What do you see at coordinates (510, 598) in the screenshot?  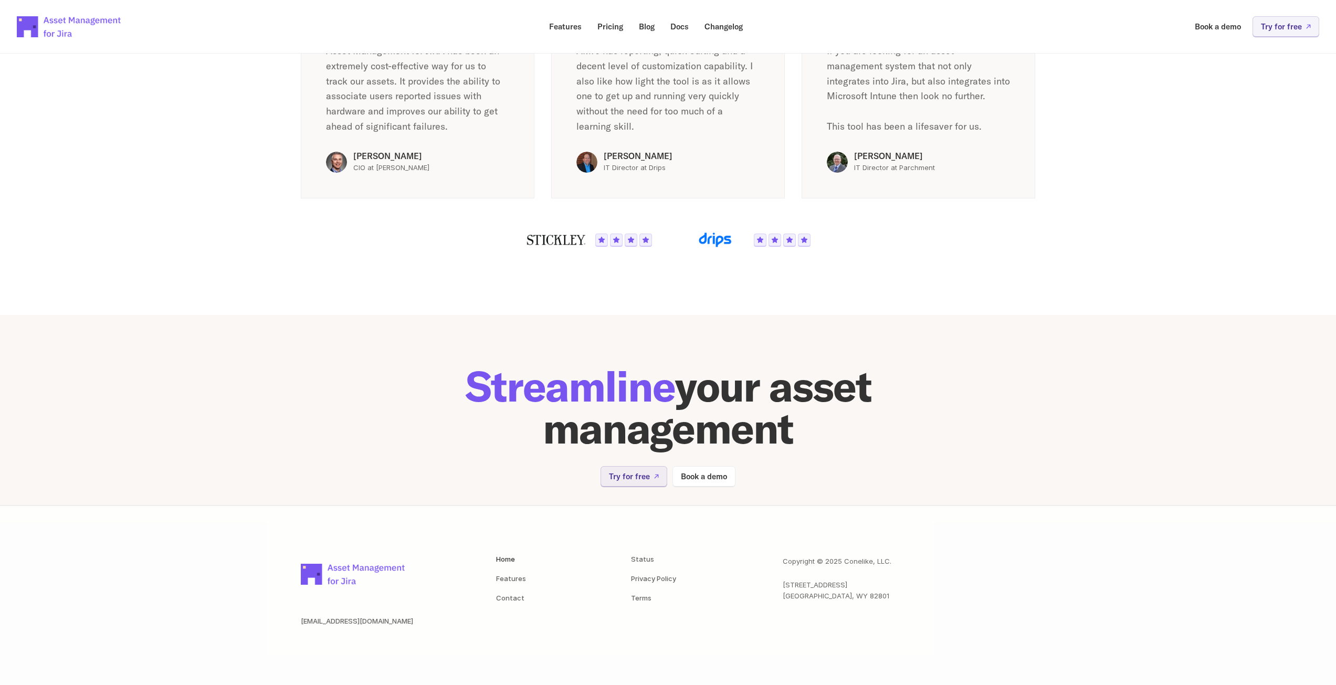 I see `a: Contact` at bounding box center [510, 598].